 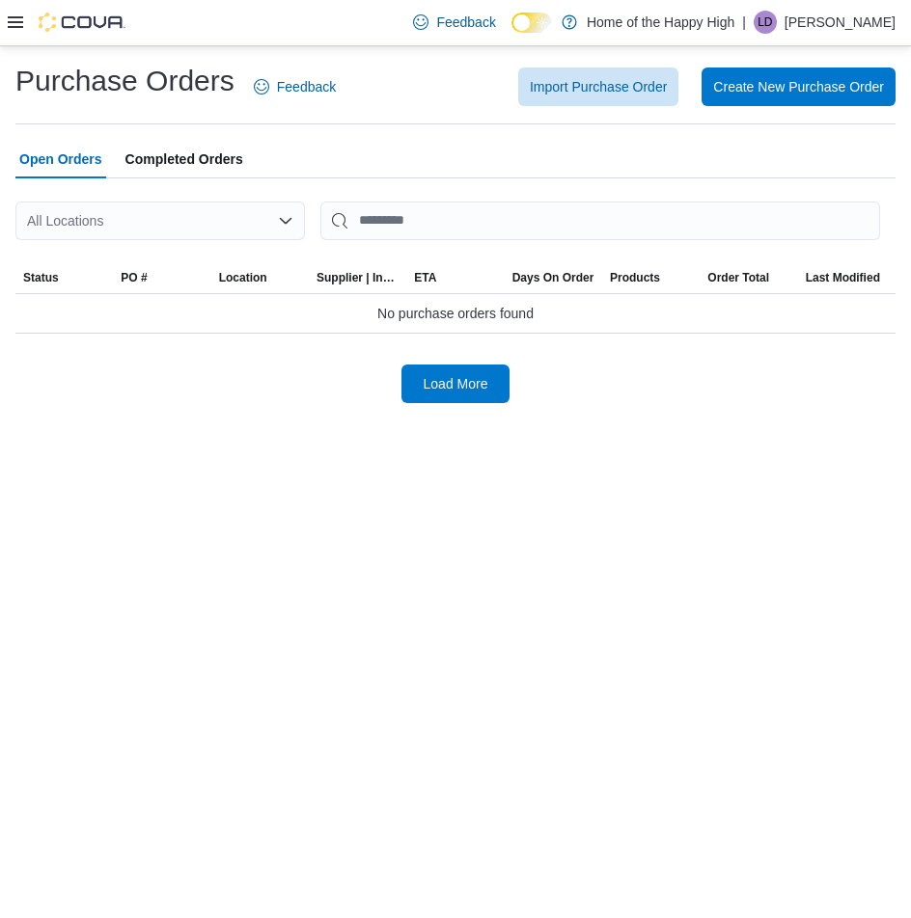 What do you see at coordinates (846, 278) in the screenshot?
I see `button: Last Modified` at bounding box center [846, 278].